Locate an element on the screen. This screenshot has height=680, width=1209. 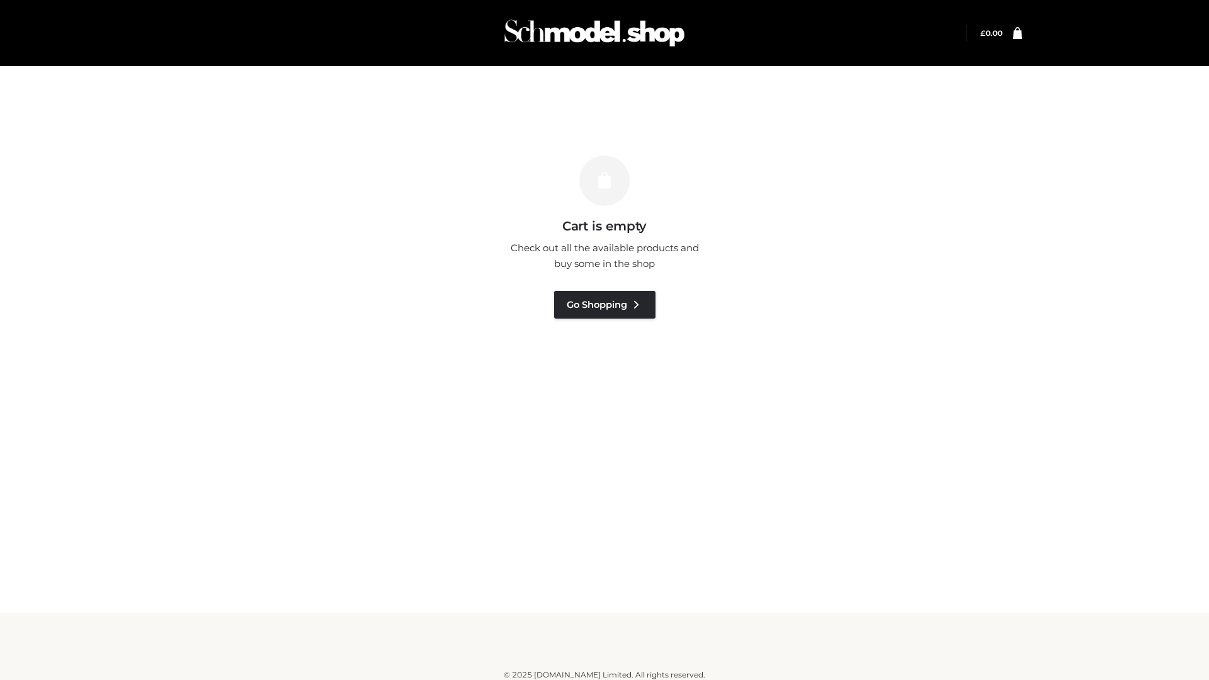
a: £0.00 is located at coordinates (991, 33).